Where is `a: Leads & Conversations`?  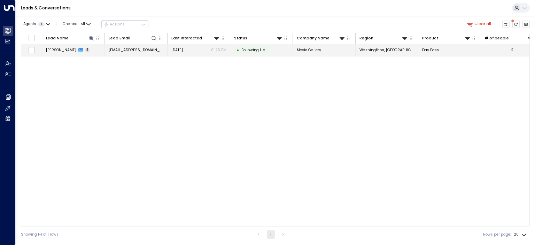 a: Leads & Conversations is located at coordinates (46, 8).